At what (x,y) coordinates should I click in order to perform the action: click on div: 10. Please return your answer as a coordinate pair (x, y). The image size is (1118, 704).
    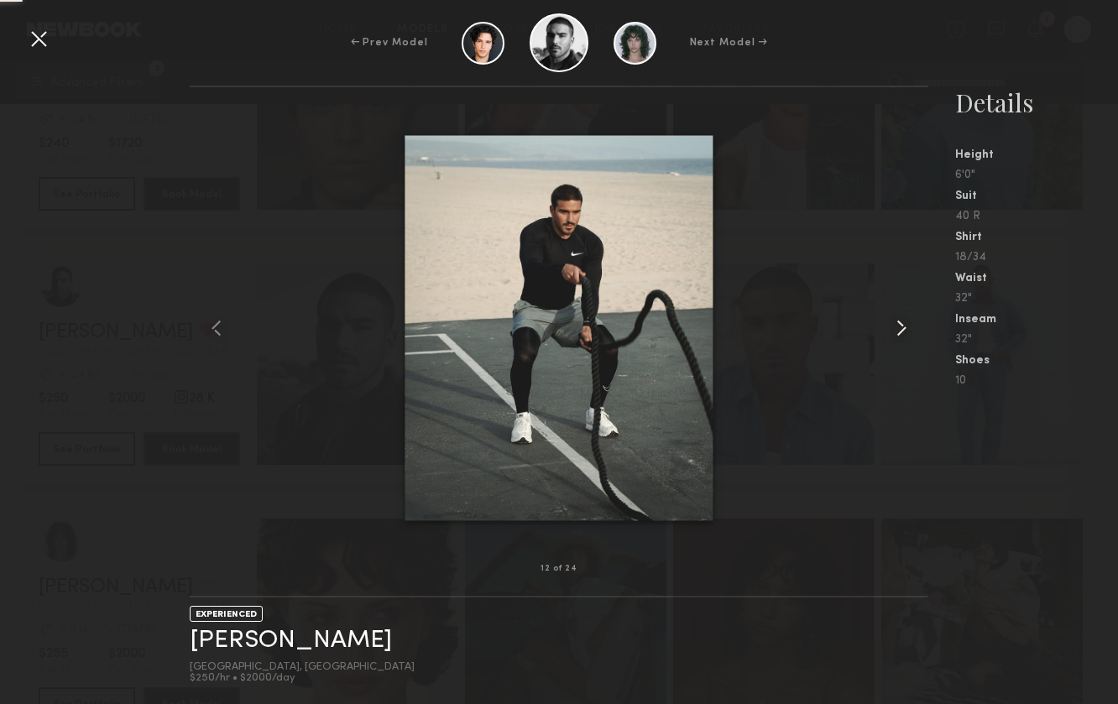
    Looking at the image, I should click on (1037, 381).